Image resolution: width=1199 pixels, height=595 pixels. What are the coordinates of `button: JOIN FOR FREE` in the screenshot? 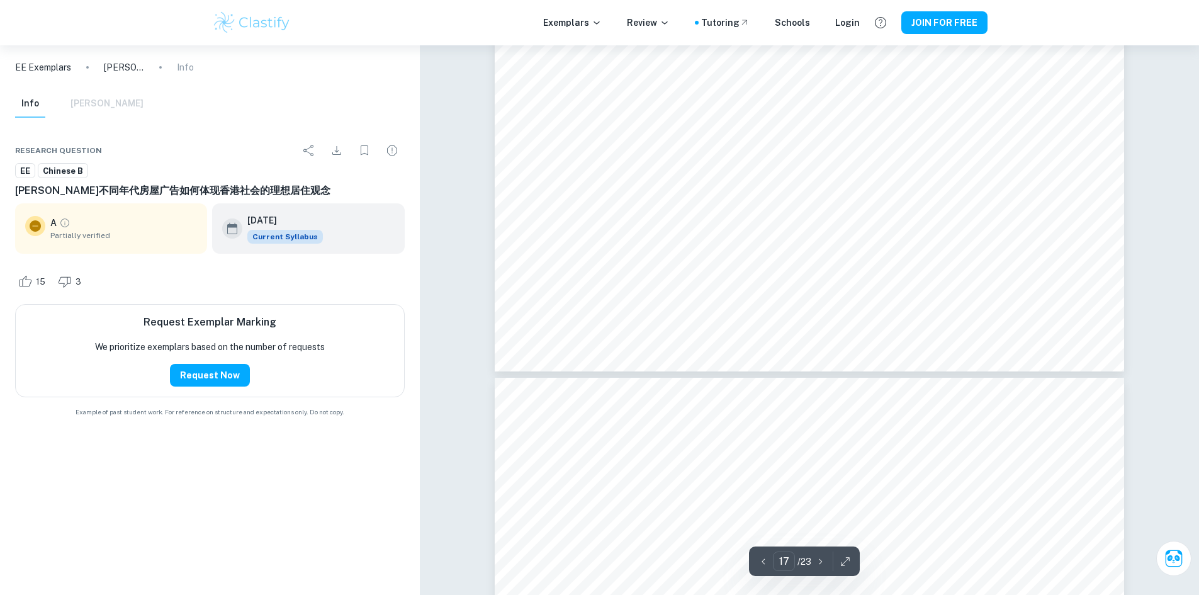 It's located at (944, 23).